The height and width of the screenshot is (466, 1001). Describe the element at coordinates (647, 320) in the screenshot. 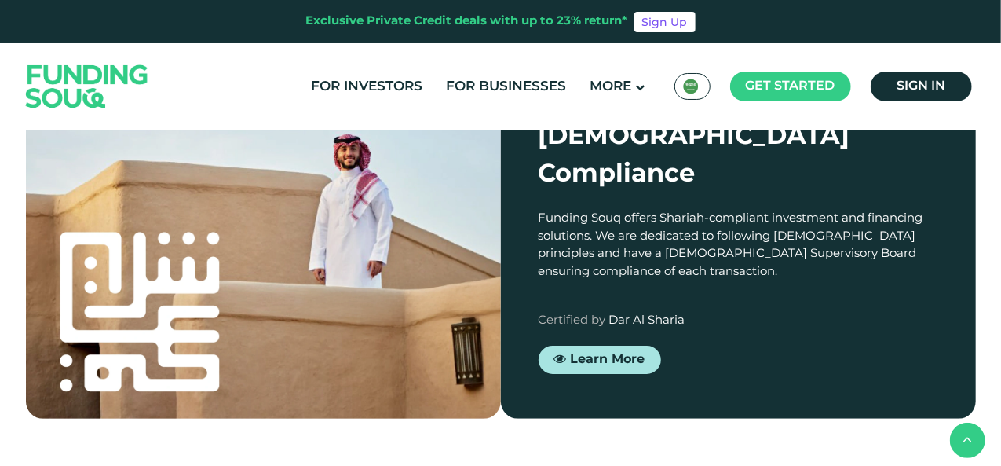

I see `span: Dar Al Sharia` at that location.